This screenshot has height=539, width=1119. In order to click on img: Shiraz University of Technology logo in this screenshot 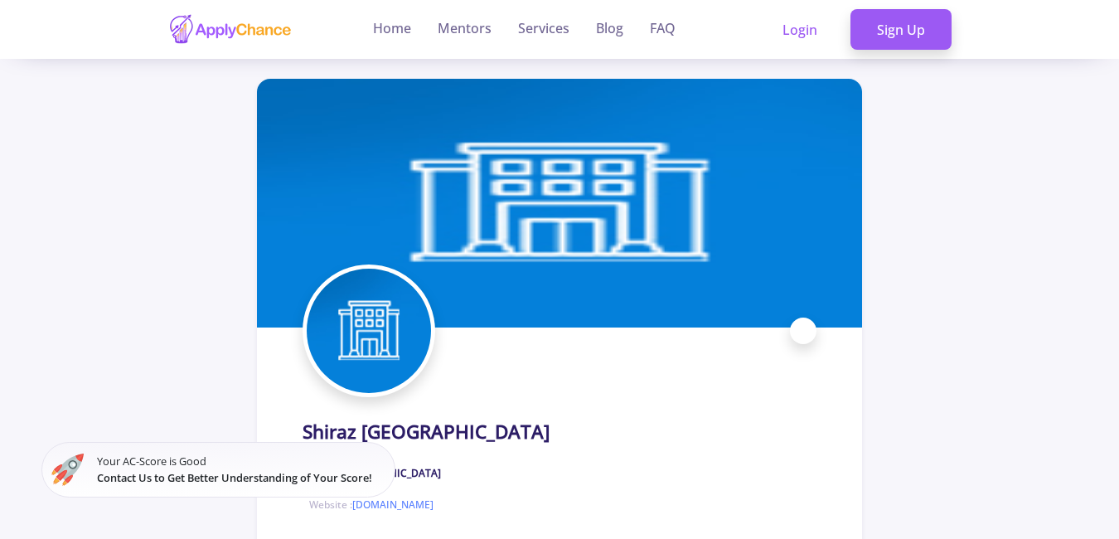, I will do `click(369, 331)`.